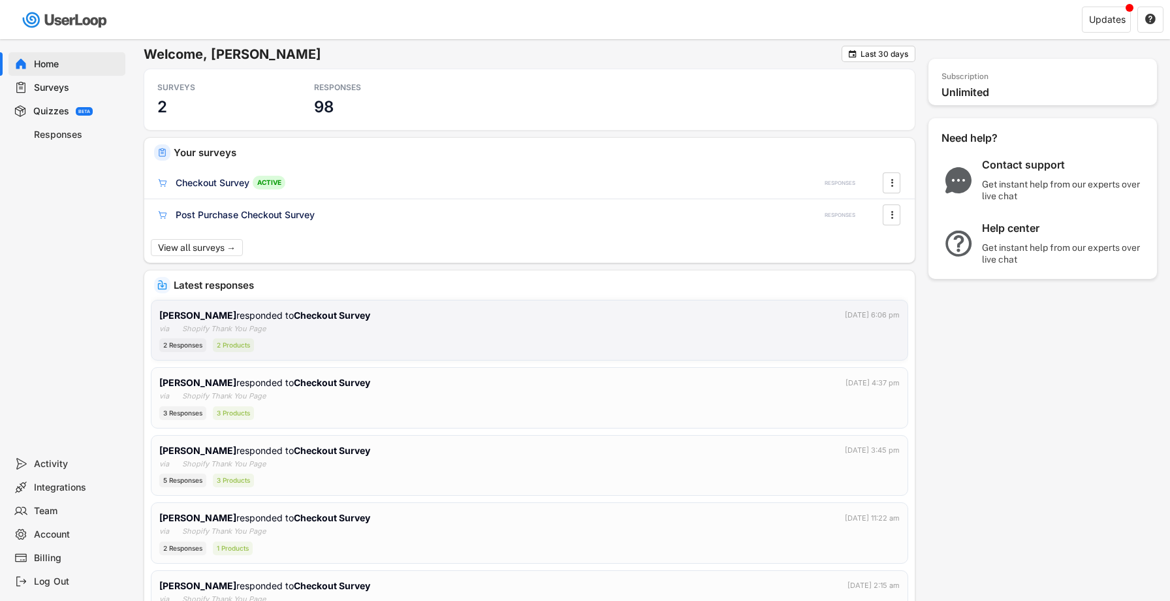  What do you see at coordinates (269, 182) in the screenshot?
I see `div: ACTIVE` at bounding box center [269, 182].